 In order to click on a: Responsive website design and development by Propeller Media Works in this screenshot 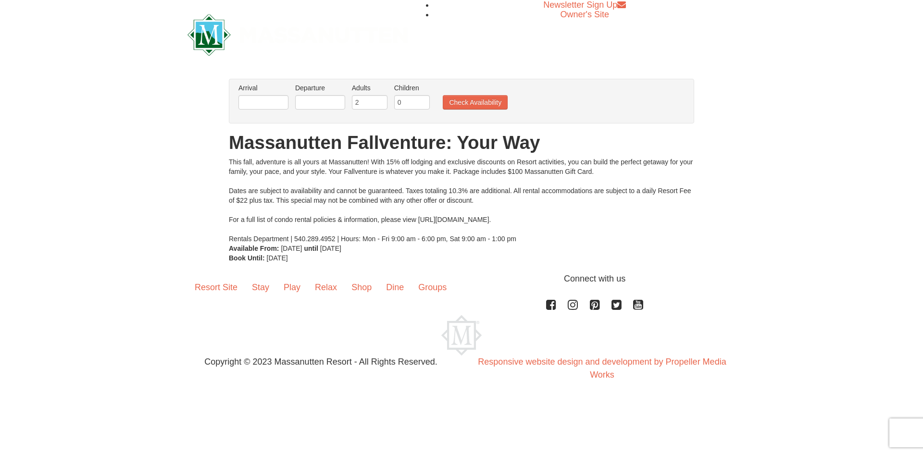, I will do `click(602, 368)`.